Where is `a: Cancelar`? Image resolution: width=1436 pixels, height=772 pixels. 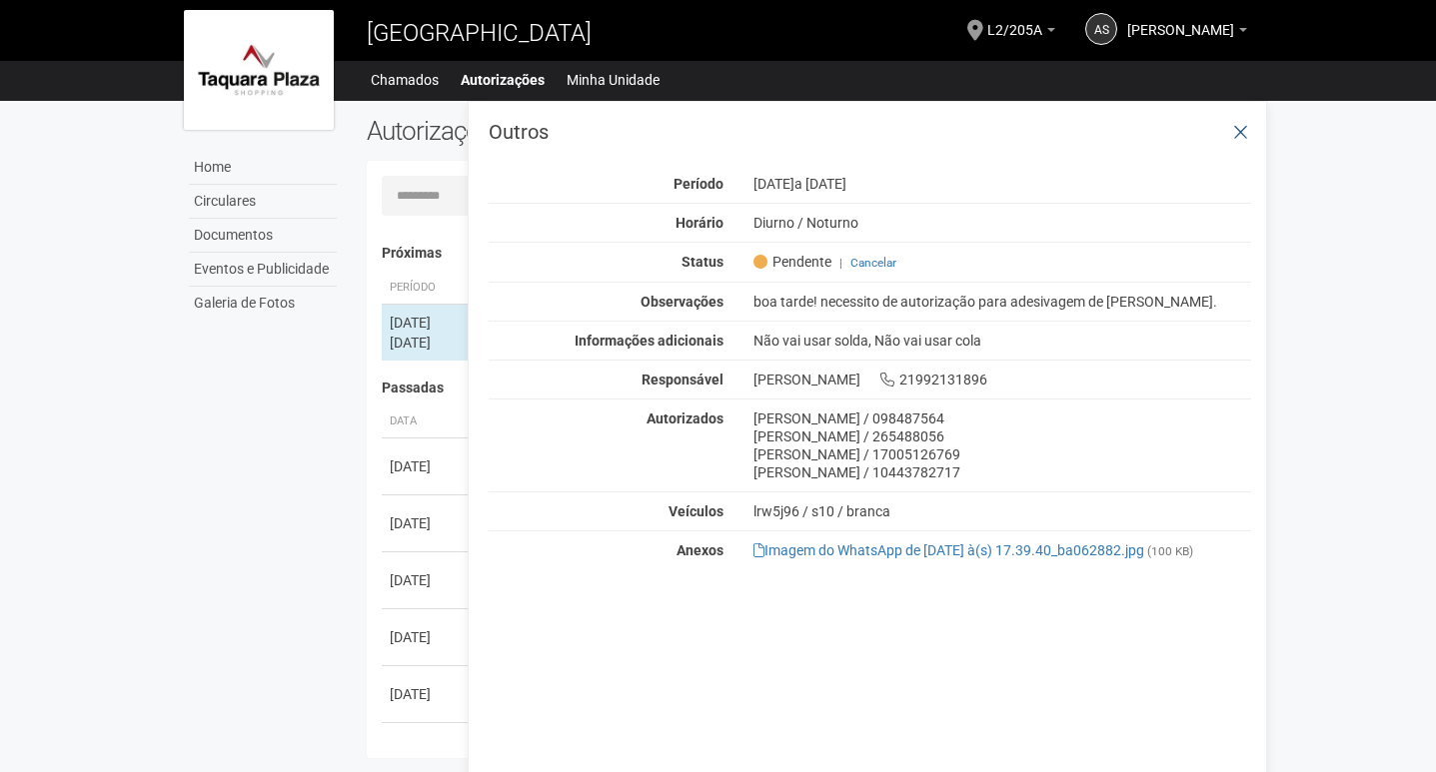 a: Cancelar is located at coordinates (873, 263).